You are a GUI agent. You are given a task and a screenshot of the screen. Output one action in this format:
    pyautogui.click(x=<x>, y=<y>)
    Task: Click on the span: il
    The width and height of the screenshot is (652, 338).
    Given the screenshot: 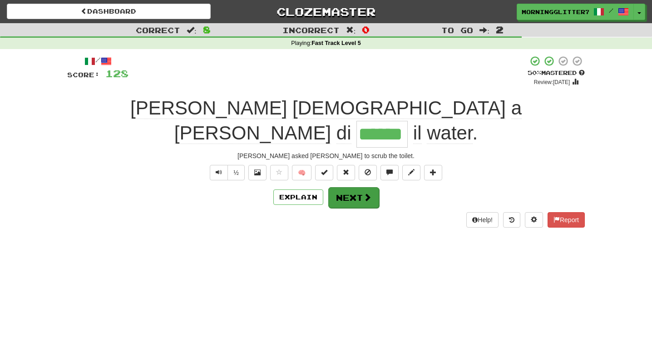 What is the action you would take?
    pyautogui.click(x=417, y=133)
    